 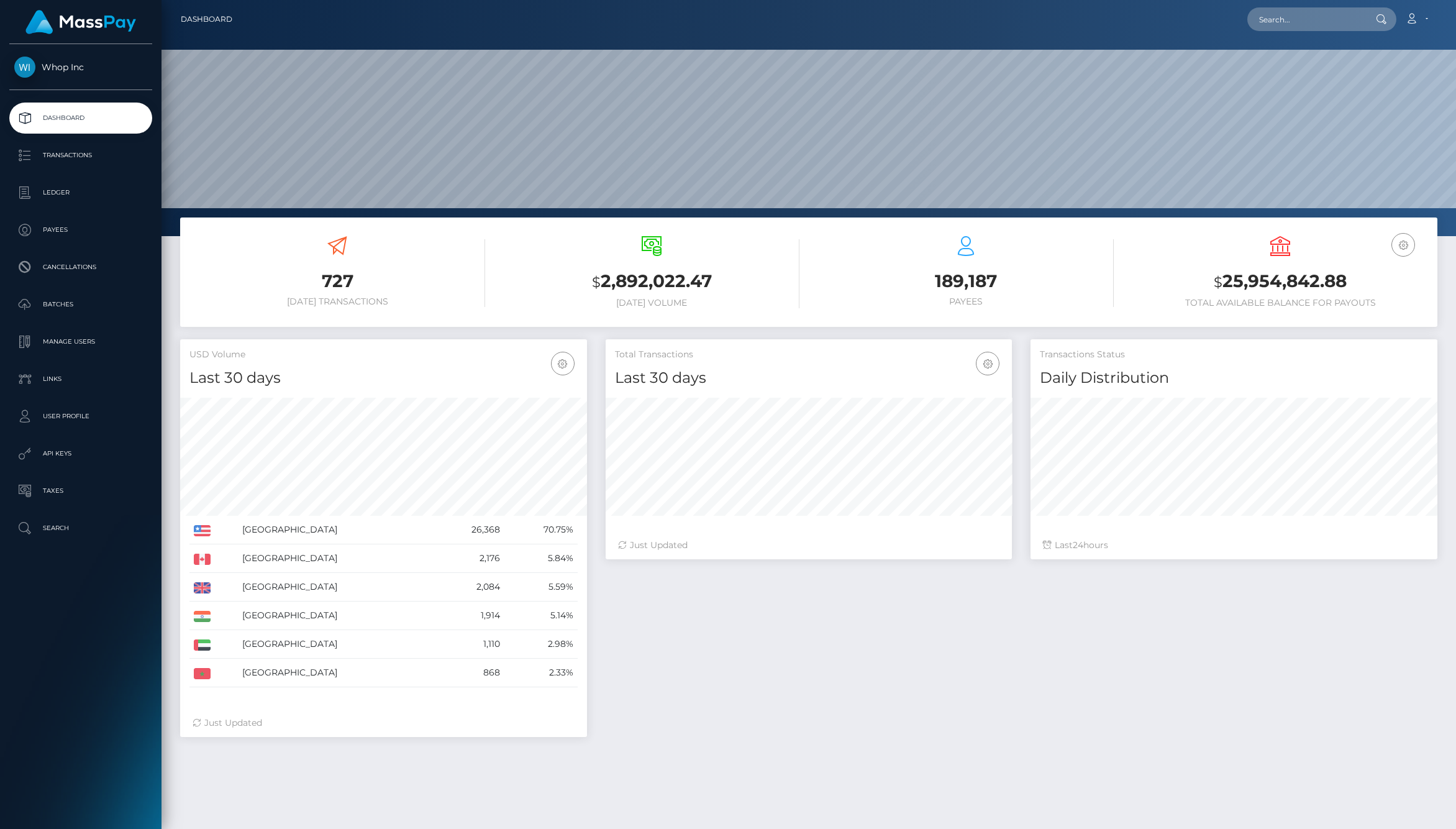 What do you see at coordinates (80, 379) in the screenshot?
I see `a: Links` at bounding box center [80, 379].